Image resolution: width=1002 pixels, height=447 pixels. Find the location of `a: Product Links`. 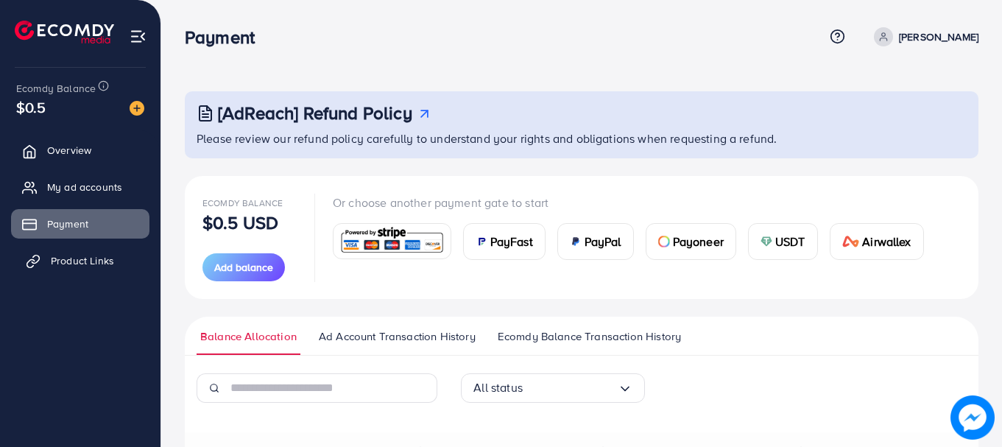

a: Product Links is located at coordinates (80, 261).